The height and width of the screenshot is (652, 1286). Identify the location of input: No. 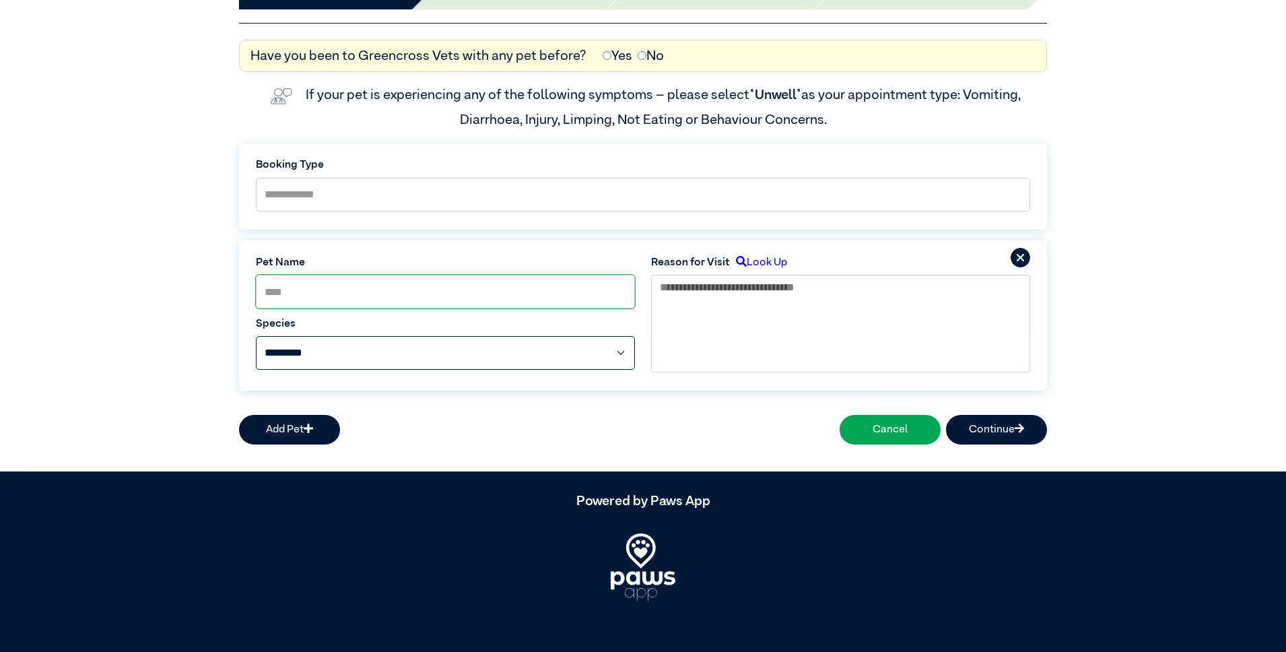
(642, 55).